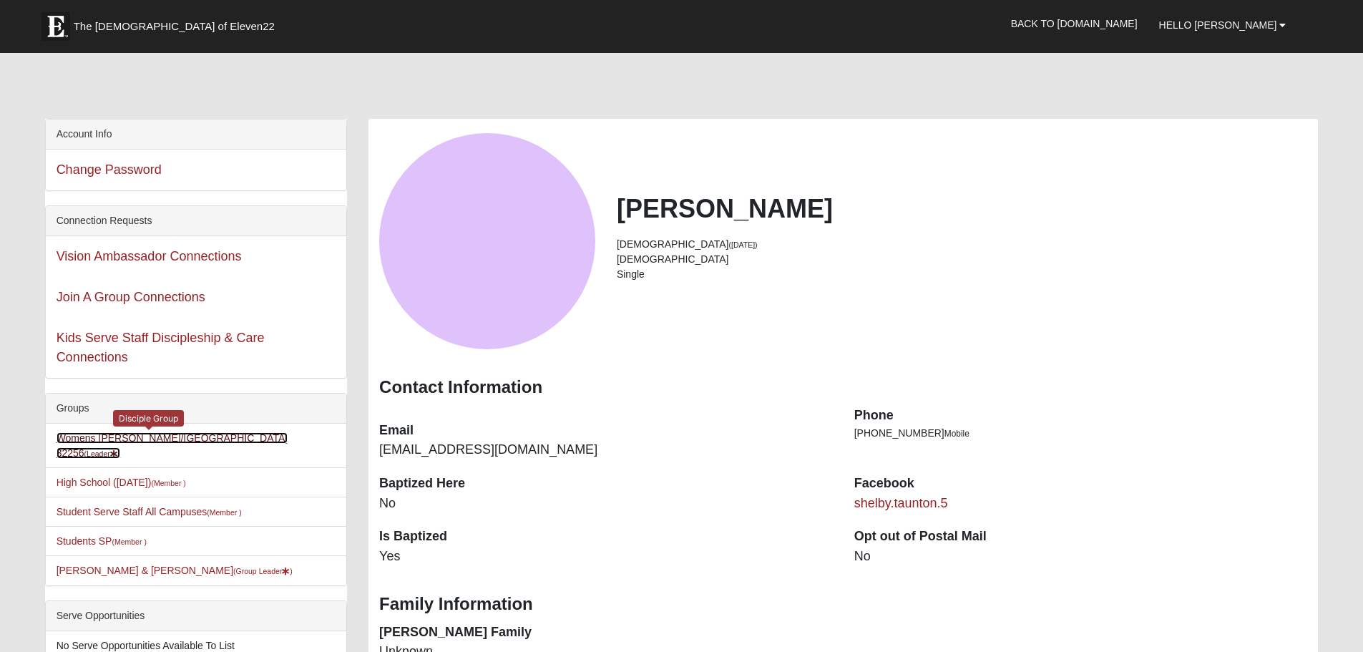  I want to click on img: Eleven22 logo, so click(56, 26).